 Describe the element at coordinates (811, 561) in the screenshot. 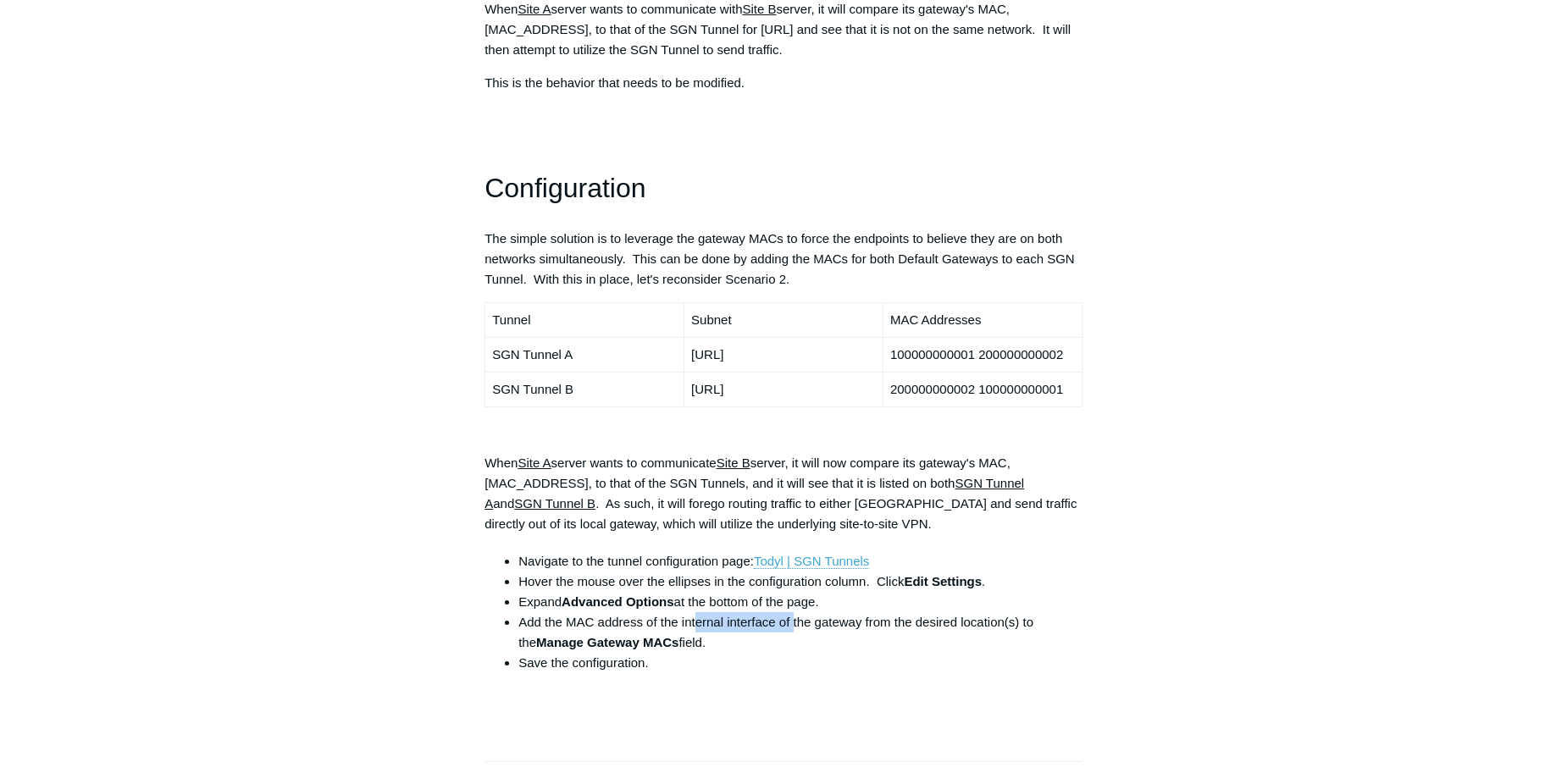

I see `a: Todyl | SGN Tunnels` at that location.